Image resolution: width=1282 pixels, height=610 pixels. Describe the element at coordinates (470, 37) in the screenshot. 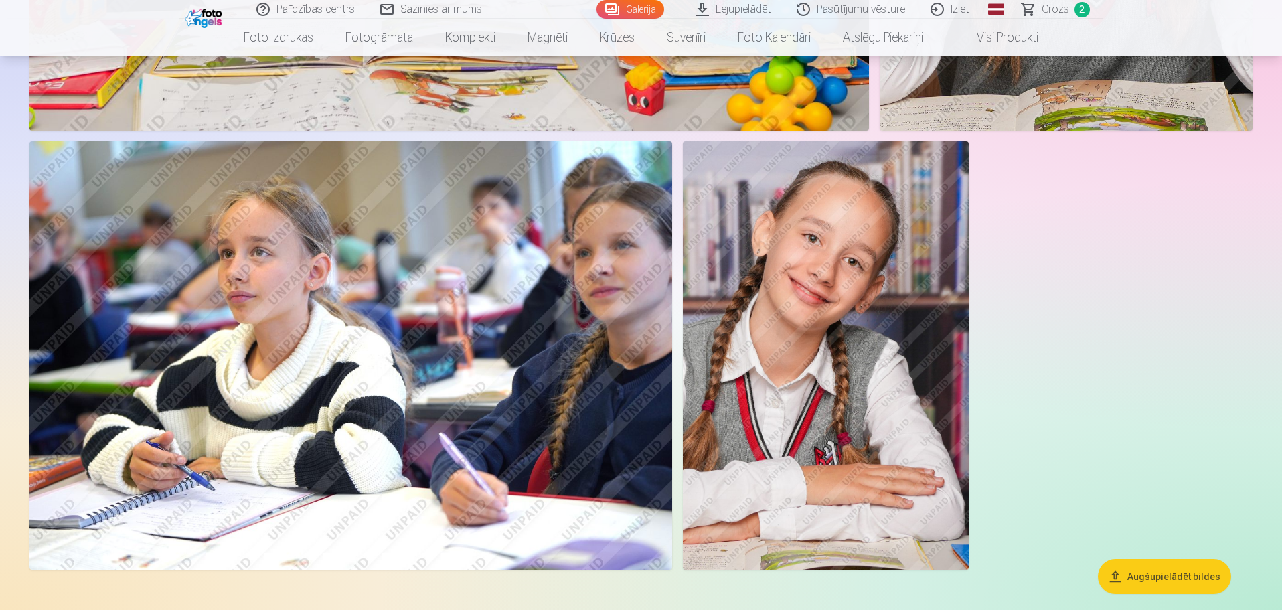

I see `a: Komplekti` at that location.